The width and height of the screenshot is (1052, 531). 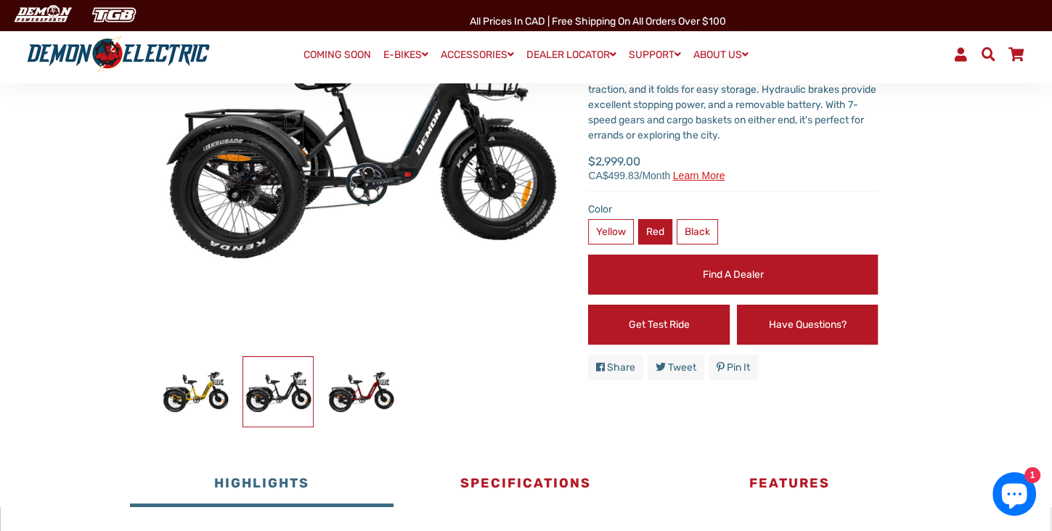 I want to click on span: Share, so click(x=621, y=367).